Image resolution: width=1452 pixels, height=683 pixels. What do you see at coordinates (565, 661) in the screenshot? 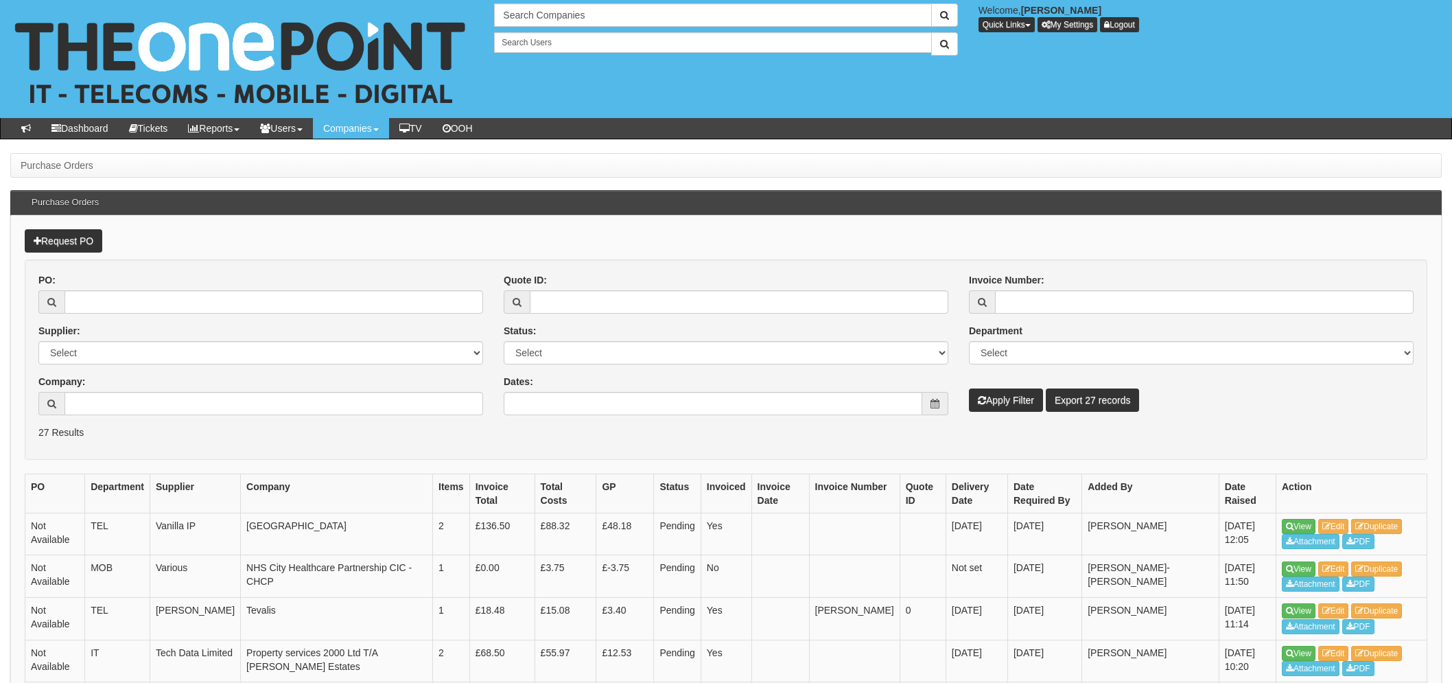
I see `td: £55.97` at bounding box center [565, 661].